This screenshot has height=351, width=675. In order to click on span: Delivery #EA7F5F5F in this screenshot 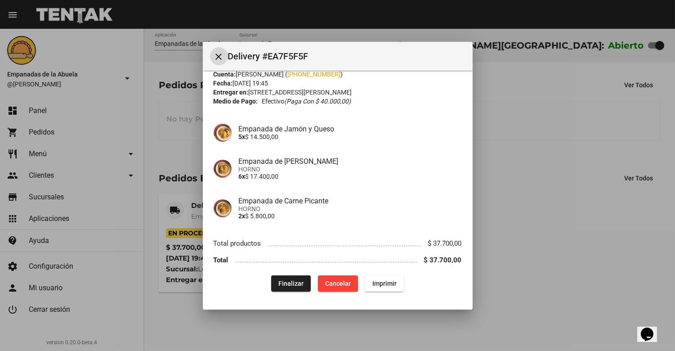, I will do `click(347, 56)`.